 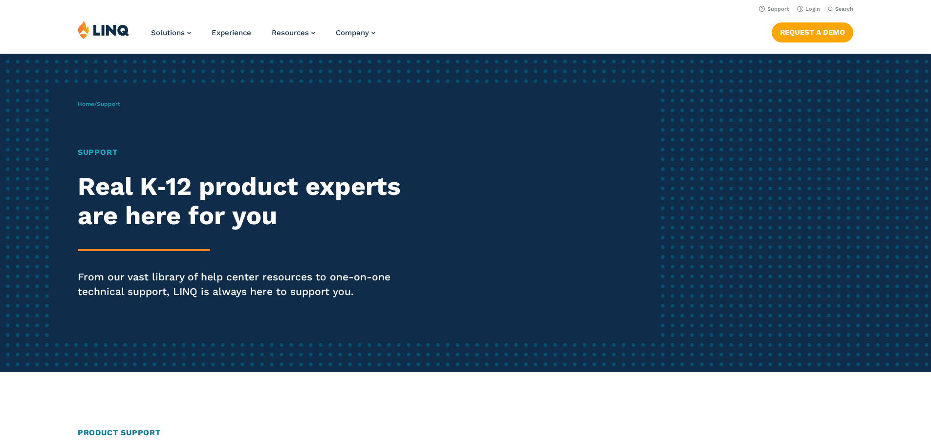 I want to click on a: Experience, so click(x=231, y=33).